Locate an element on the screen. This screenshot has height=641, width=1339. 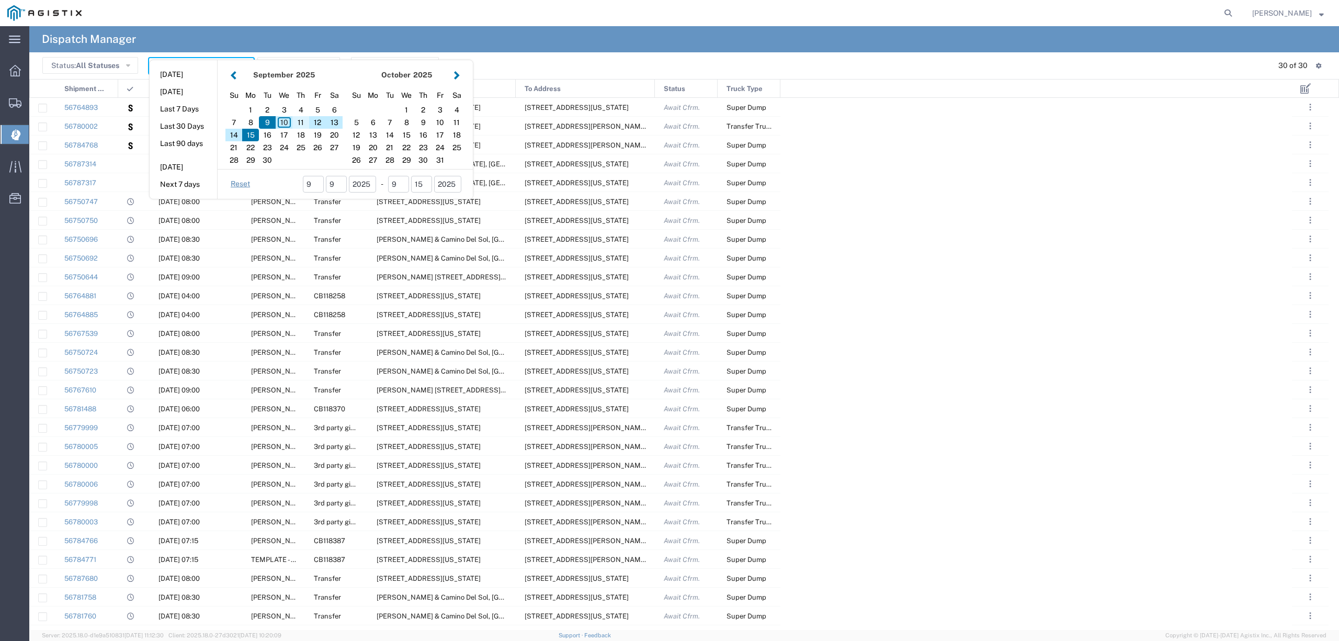
button: Last 90 days is located at coordinates (183, 143).